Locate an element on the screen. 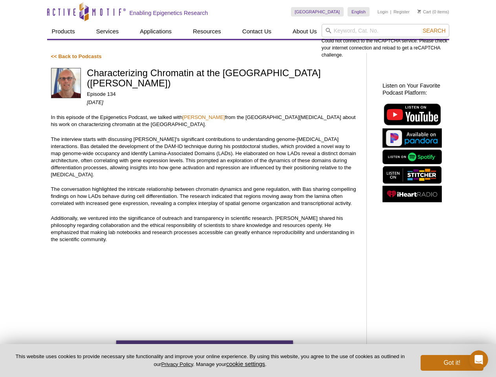  input: Keyword, Cat. No. is located at coordinates (385, 31).